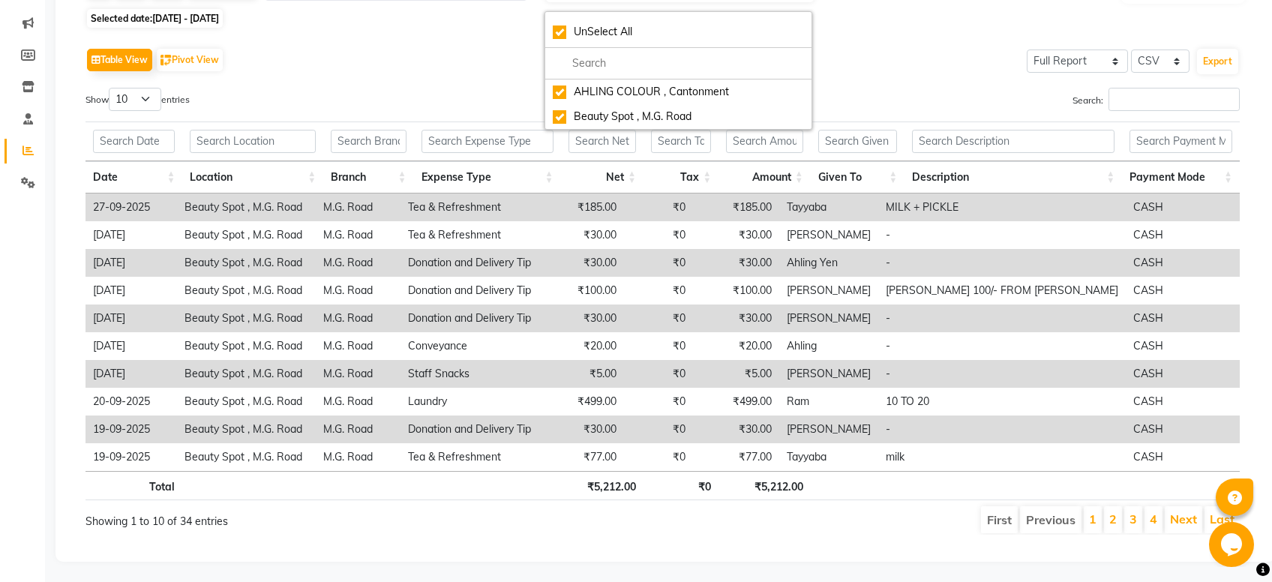 This screenshot has height=582, width=1272. I want to click on th: Net: activate to sort column ascending, so click(602, 177).